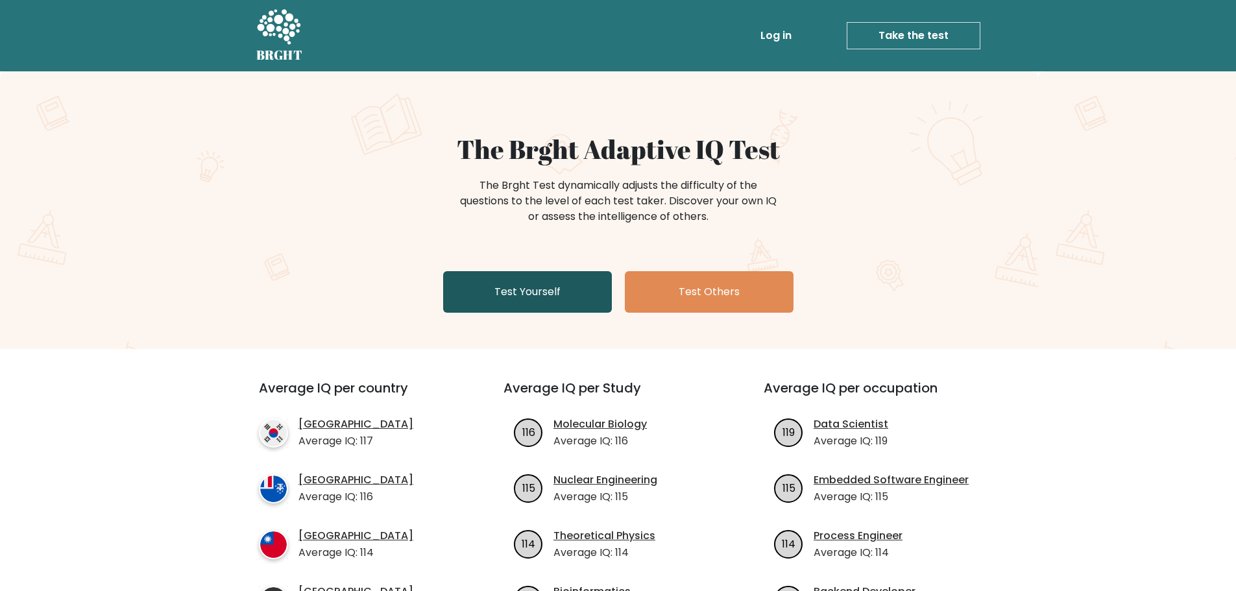  What do you see at coordinates (776, 36) in the screenshot?
I see `a: Log in` at bounding box center [776, 36].